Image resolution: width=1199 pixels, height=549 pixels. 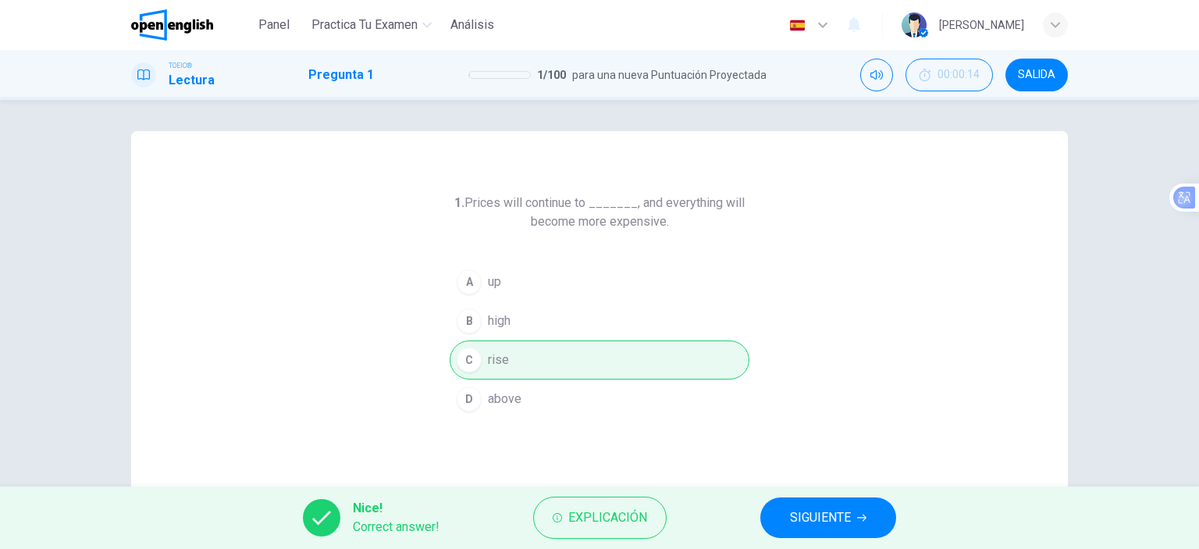 What do you see at coordinates (877, 75) in the screenshot?
I see `div: Silenciar` at bounding box center [877, 75].